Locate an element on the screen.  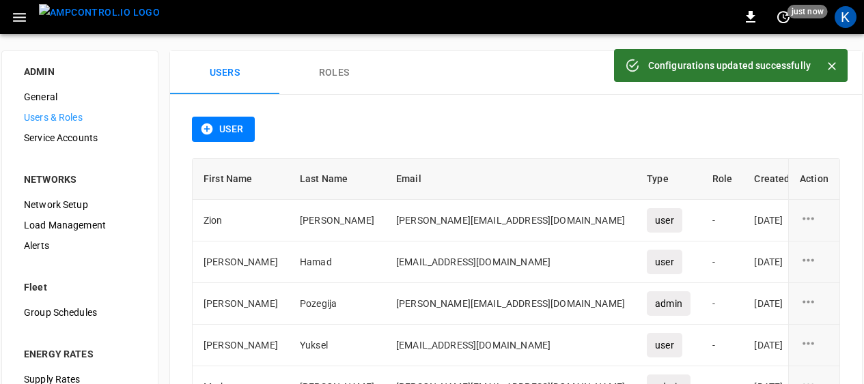
th: Role is located at coordinates (723, 180).